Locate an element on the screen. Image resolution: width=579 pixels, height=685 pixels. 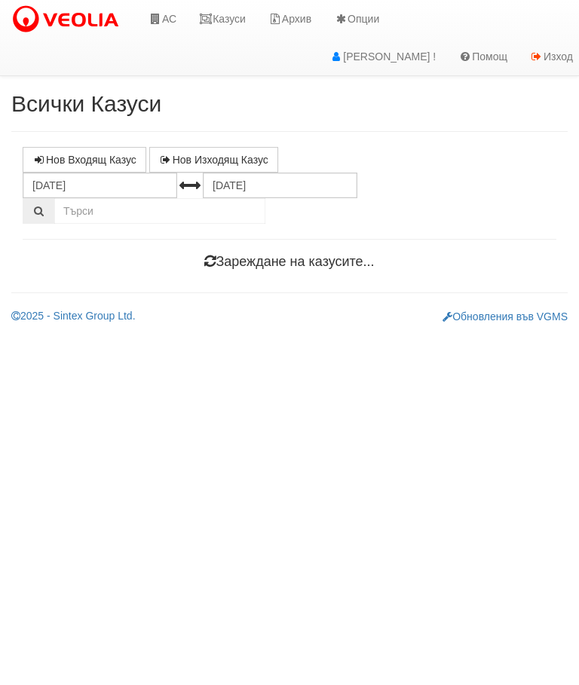
a: Обновления във VGMS is located at coordinates (505, 317).